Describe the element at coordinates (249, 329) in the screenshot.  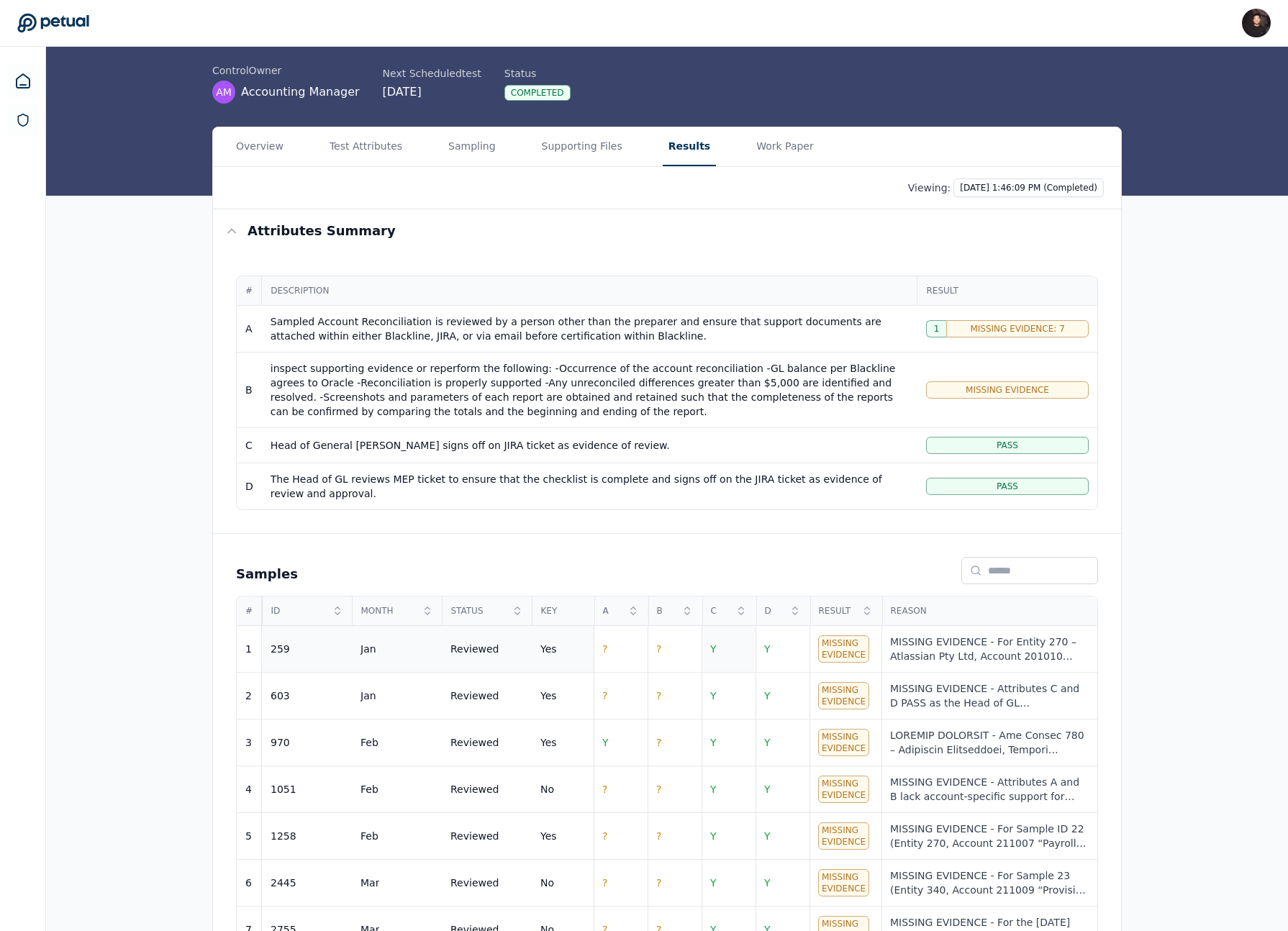
I see `td: A` at that location.